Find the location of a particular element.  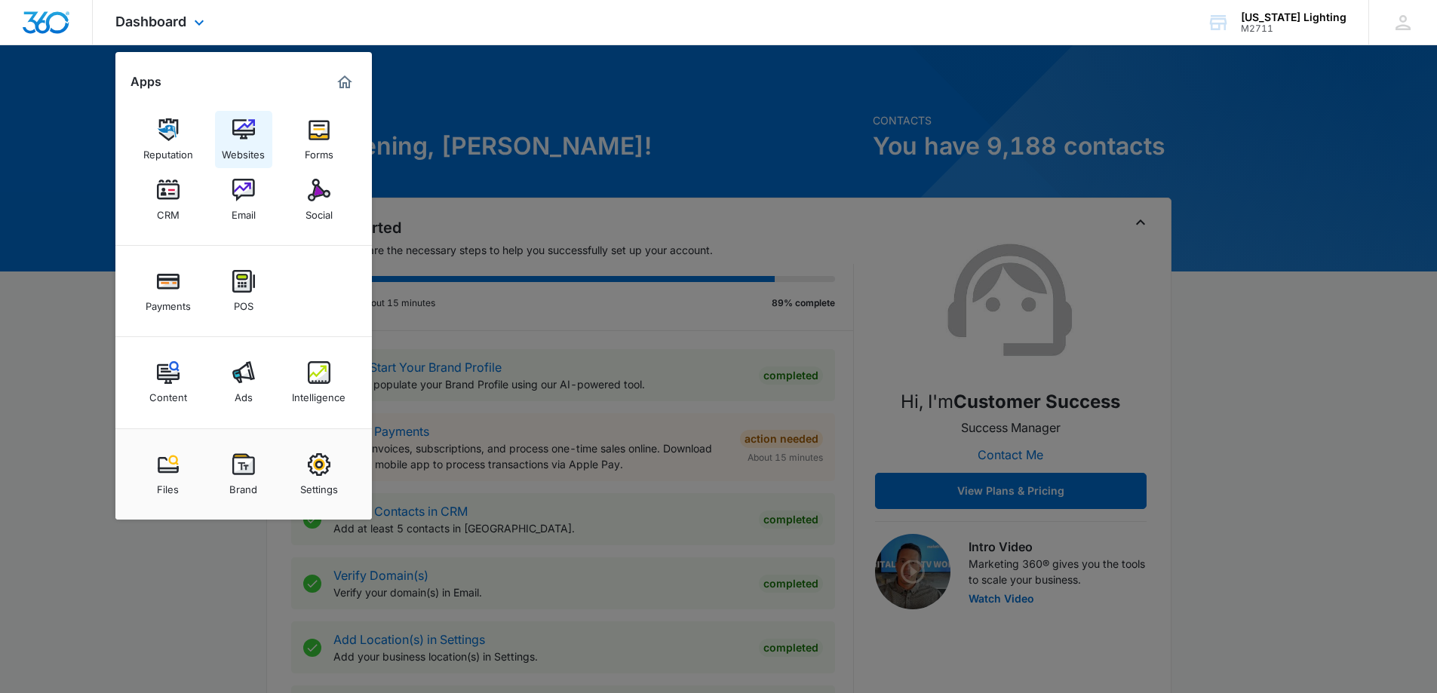

div: Files is located at coordinates (167, 486).